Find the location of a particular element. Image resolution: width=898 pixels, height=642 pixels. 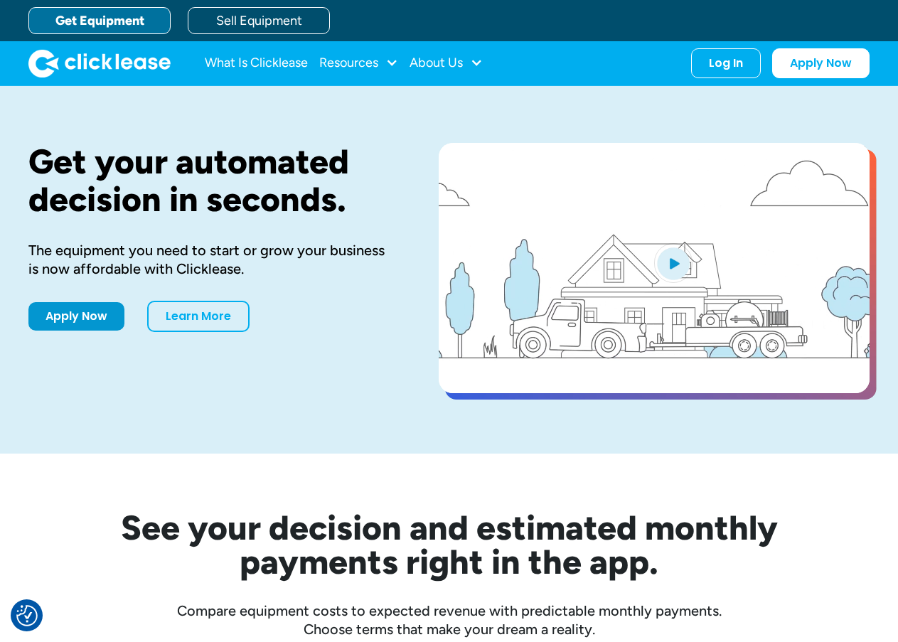

div: About Us is located at coordinates (446, 63).